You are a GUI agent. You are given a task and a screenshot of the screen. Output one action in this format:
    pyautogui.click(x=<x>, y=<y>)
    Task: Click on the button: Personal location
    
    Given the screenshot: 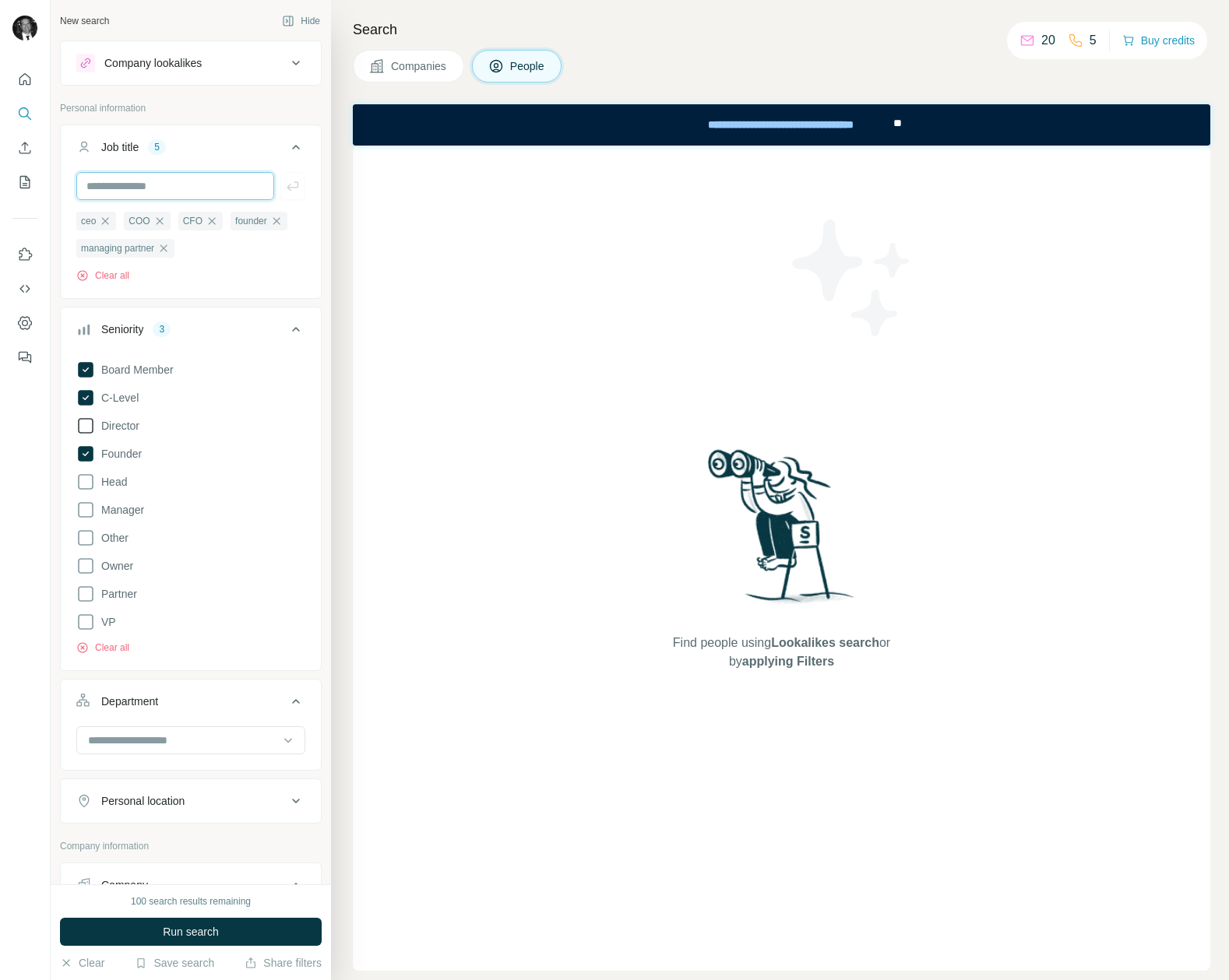 What is the action you would take?
    pyautogui.click(x=191, y=801)
    